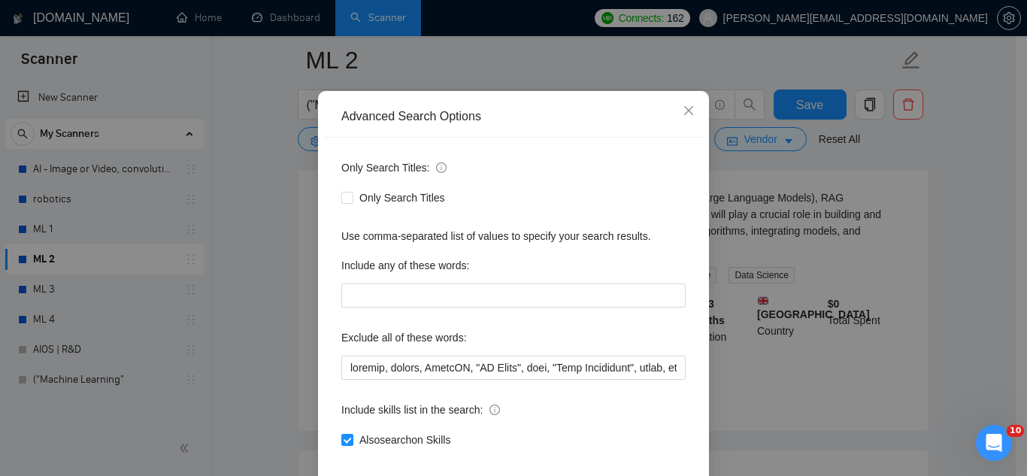  What do you see at coordinates (420, 410) in the screenshot?
I see `span: Include skills list in the search:` at bounding box center [420, 410].